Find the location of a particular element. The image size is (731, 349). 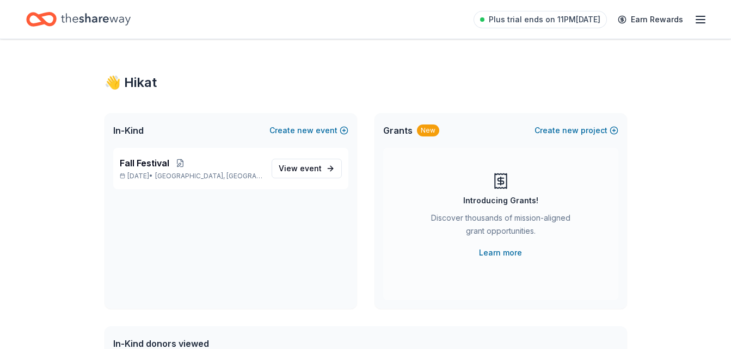

div: 👋 Hi kat is located at coordinates (366, 83).